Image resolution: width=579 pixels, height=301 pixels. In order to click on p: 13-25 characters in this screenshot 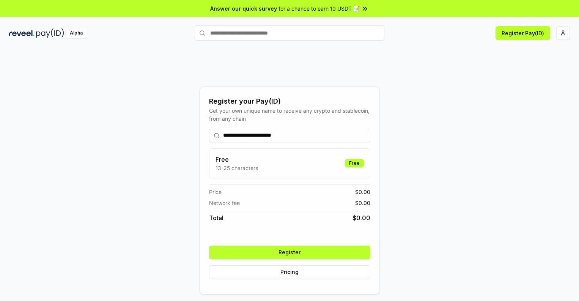, I will do `click(237, 168)`.